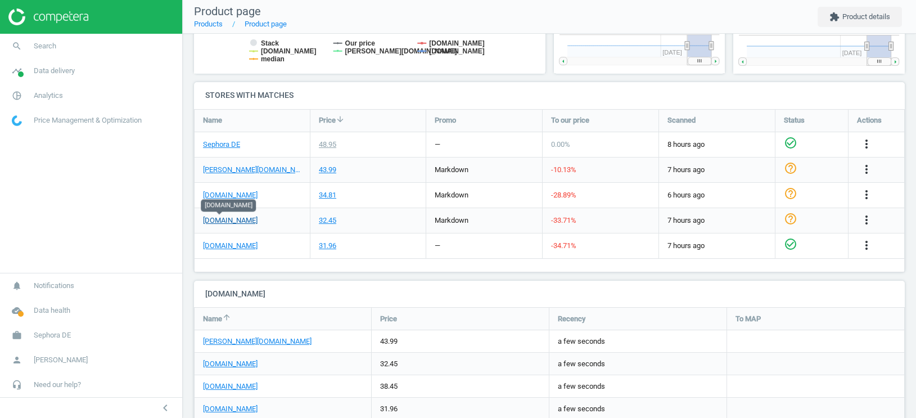 The image size is (916, 418). What do you see at coordinates (340, 119) in the screenshot?
I see `i: arrow_downward` at bounding box center [340, 119].